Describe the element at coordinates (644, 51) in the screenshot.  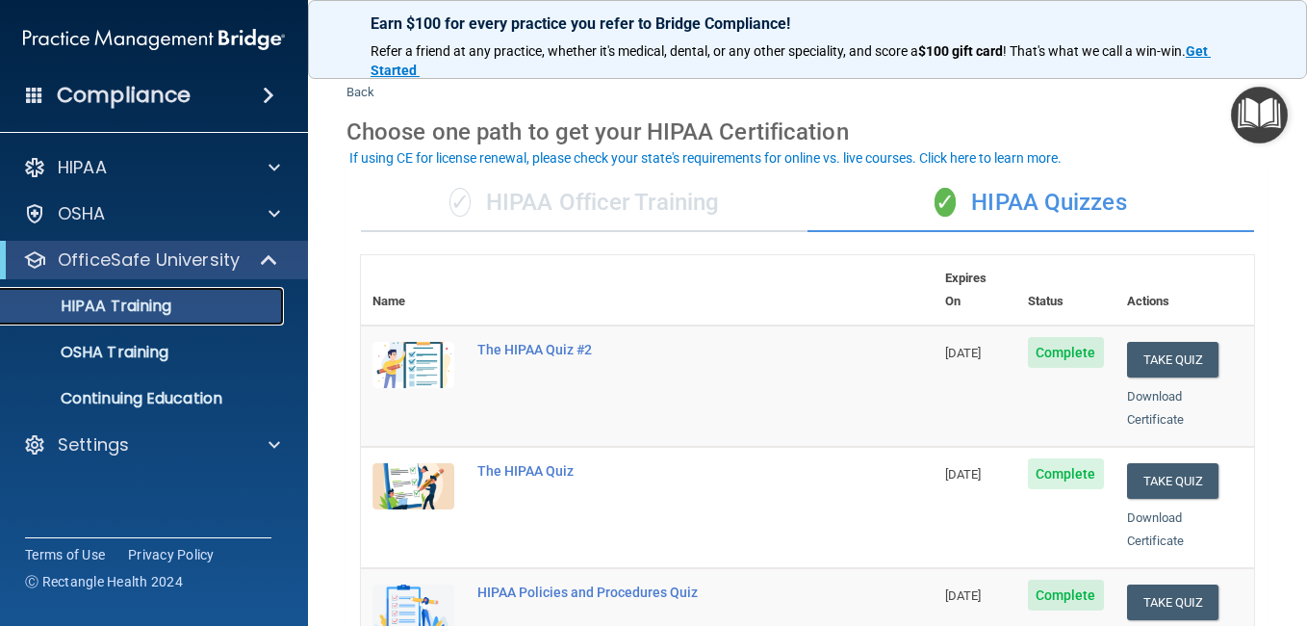
I see `span: Refer a friend at any practice, whether it's medical, dental, or any other speciality, and score a` at that location.